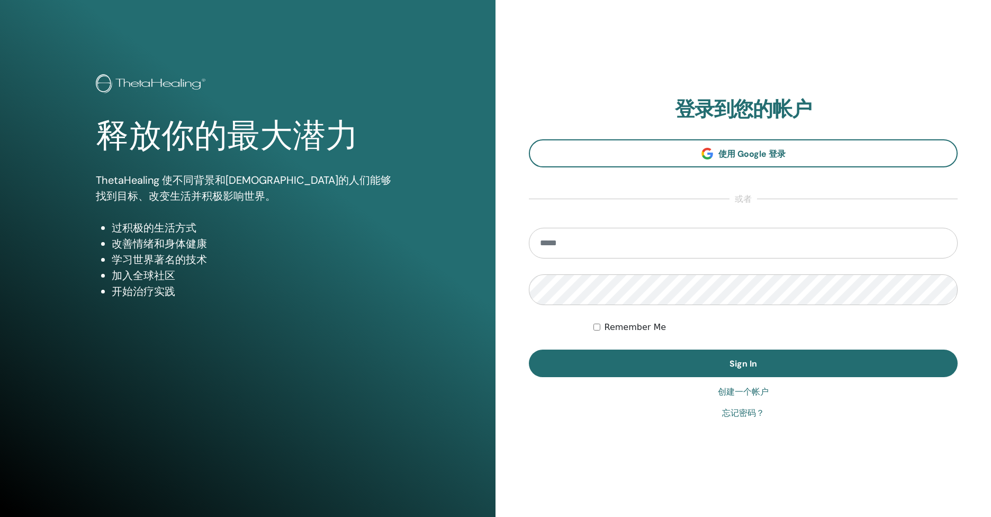  What do you see at coordinates (743, 153) in the screenshot?
I see `a: 使用 Google 登录` at bounding box center [743, 153].